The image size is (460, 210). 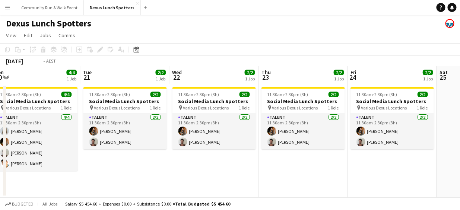 What do you see at coordinates (28, 35) in the screenshot?
I see `a: Edit` at bounding box center [28, 35].